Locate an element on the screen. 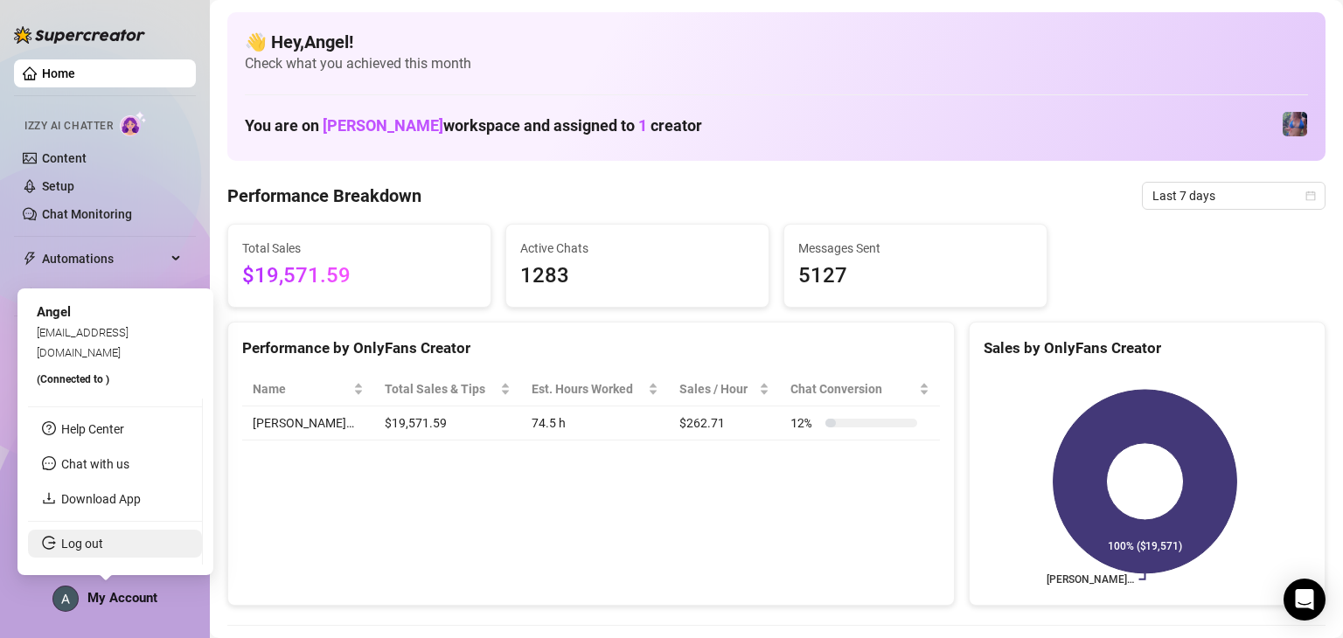 This screenshot has width=1343, height=638. span: thunderbolt is located at coordinates (30, 259).